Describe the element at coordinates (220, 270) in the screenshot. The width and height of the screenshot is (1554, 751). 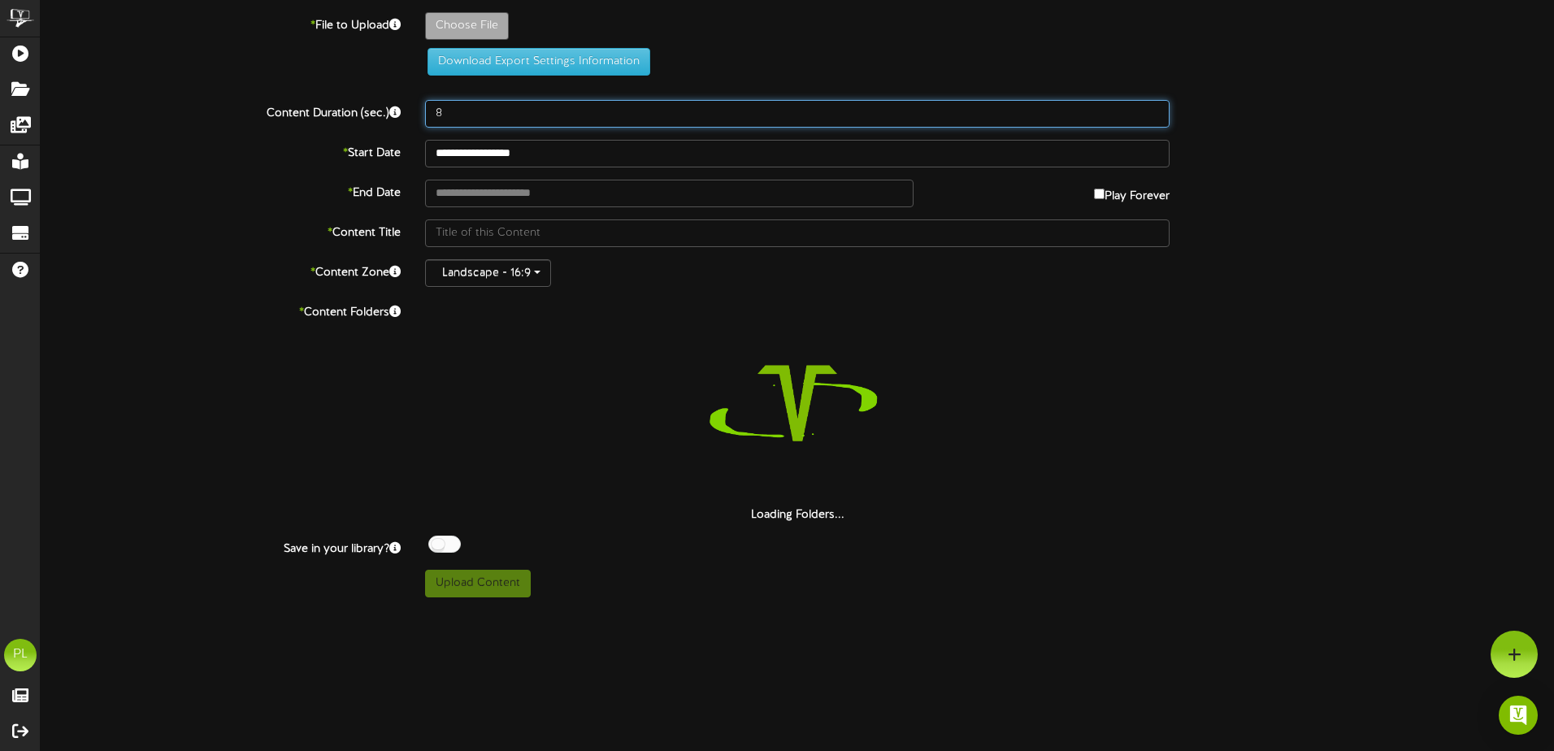
I see `label: Content Zone` at that location.